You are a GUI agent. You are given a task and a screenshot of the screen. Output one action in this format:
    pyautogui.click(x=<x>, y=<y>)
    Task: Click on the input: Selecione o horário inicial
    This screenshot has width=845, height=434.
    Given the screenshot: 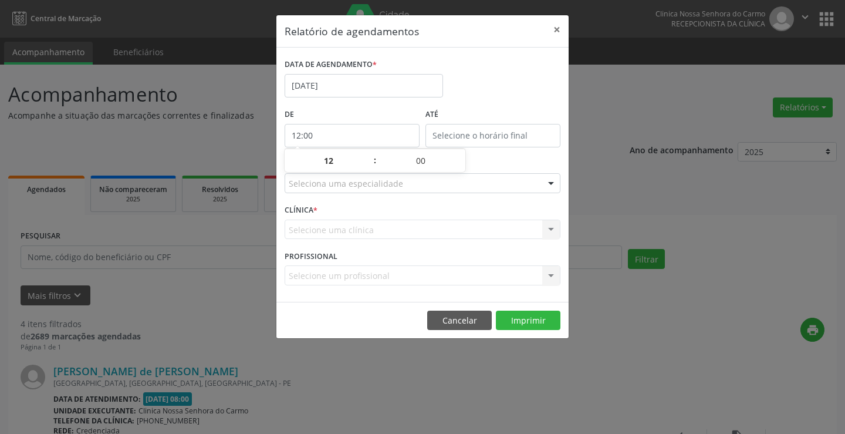 What is the action you would take?
    pyautogui.click(x=352, y=136)
    